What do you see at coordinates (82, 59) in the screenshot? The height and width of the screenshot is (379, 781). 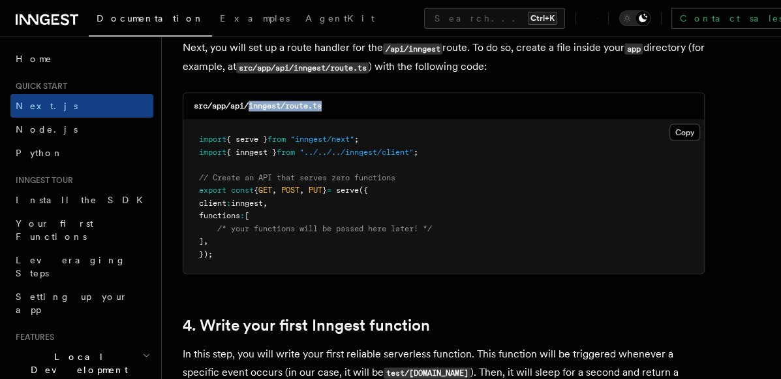 I see `a: Home` at bounding box center [82, 59].